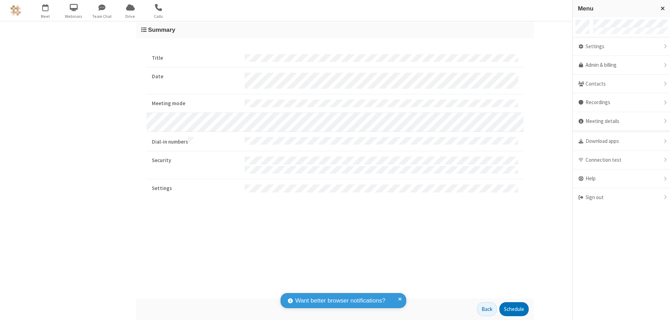  Describe the element at coordinates (621, 103) in the screenshot. I see `div: Recordings` at that location.